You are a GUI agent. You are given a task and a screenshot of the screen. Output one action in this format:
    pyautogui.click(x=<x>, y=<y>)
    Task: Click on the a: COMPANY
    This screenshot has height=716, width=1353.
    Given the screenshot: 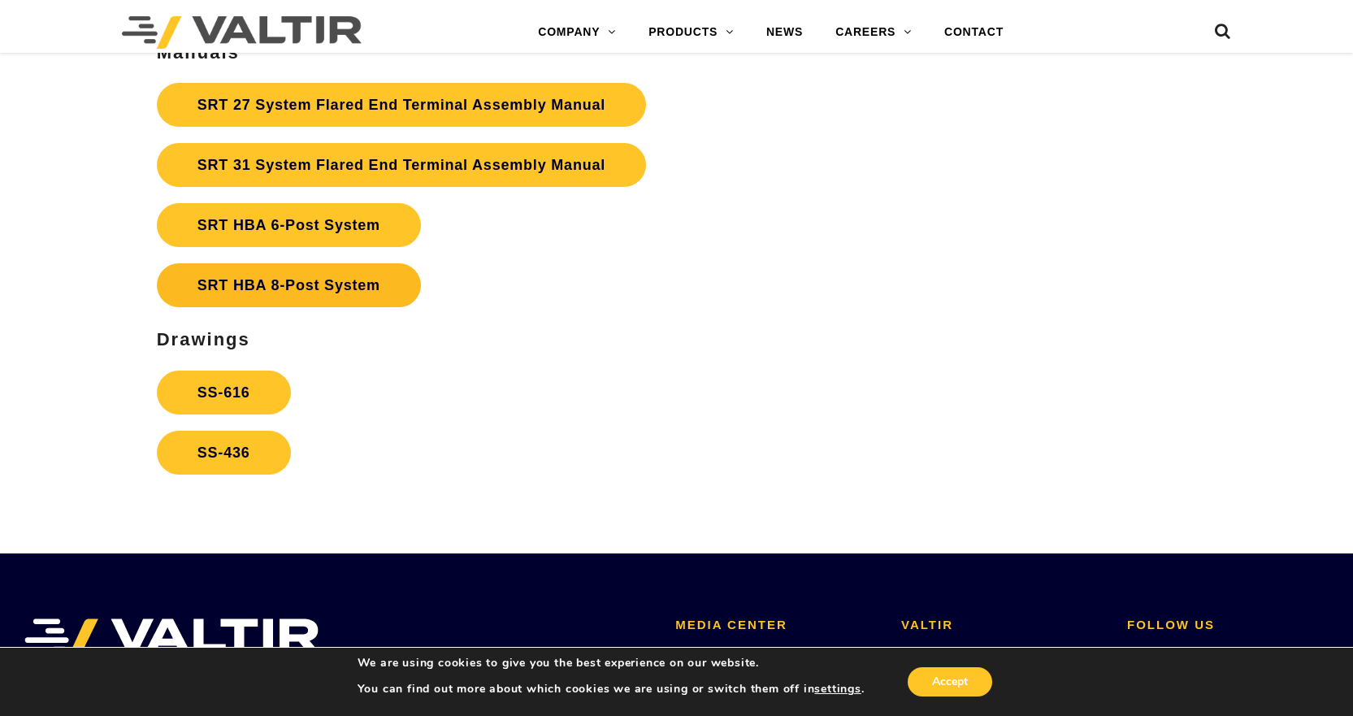 What is the action you would take?
    pyautogui.click(x=577, y=33)
    